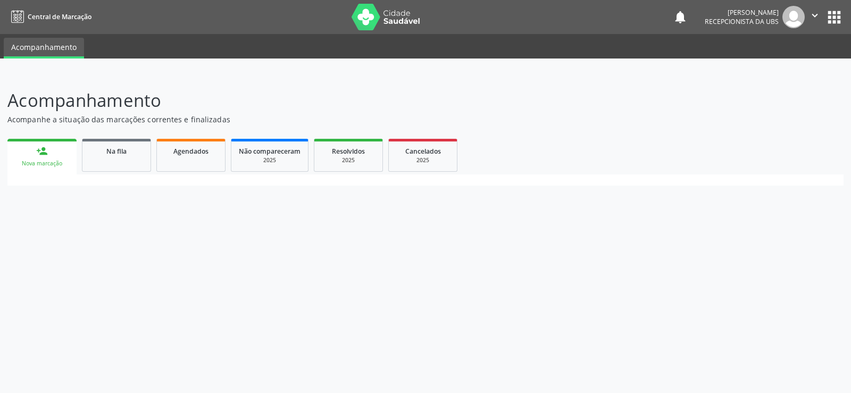 This screenshot has height=393, width=851. I want to click on img: img, so click(793, 17).